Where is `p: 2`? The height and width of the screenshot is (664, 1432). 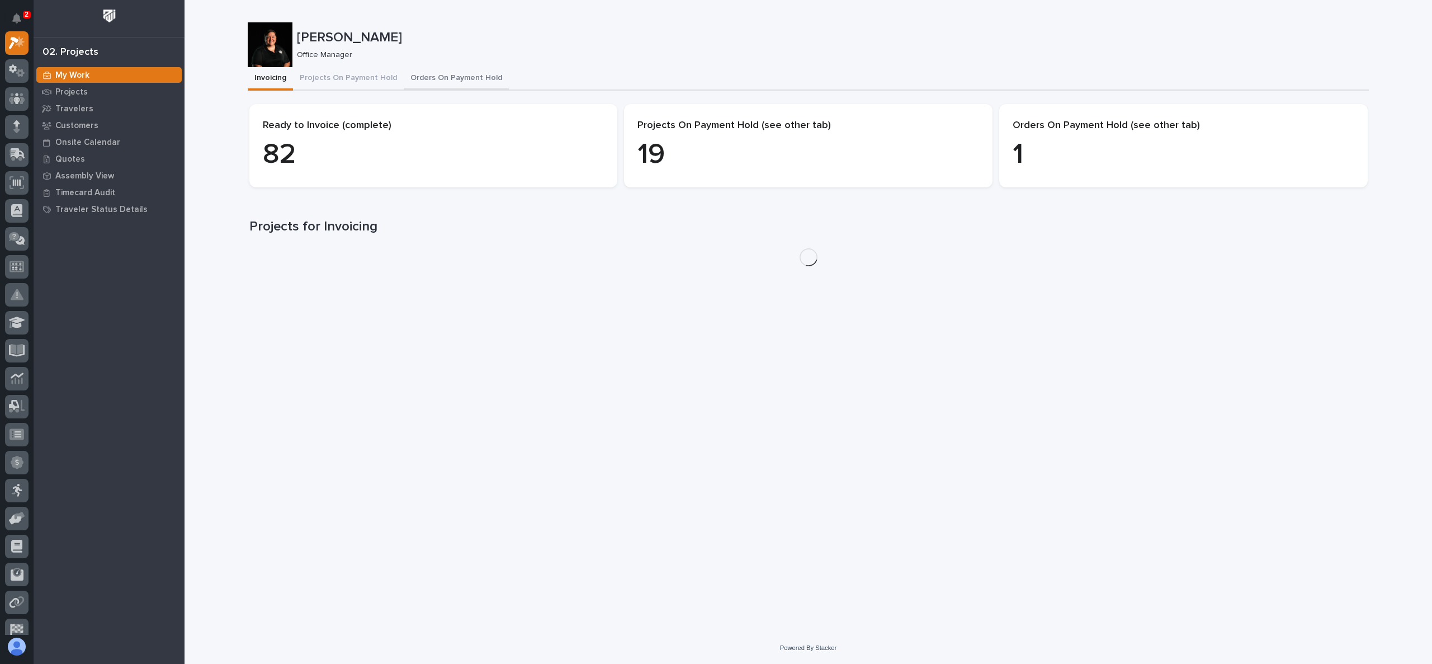
p: 2 is located at coordinates (26, 15).